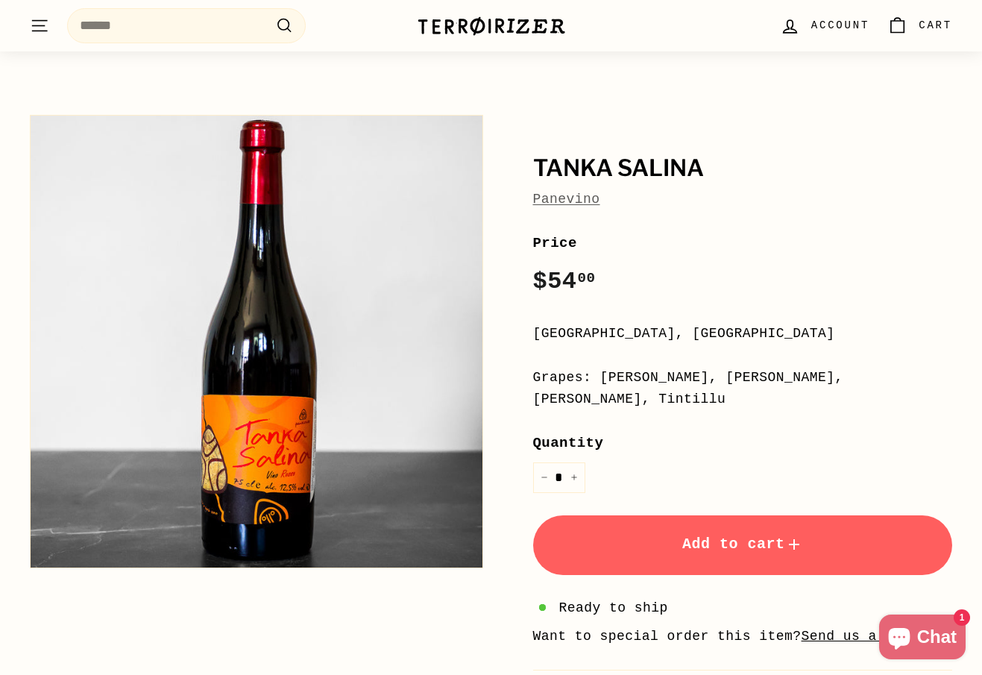  I want to click on input: quantity, so click(559, 477).